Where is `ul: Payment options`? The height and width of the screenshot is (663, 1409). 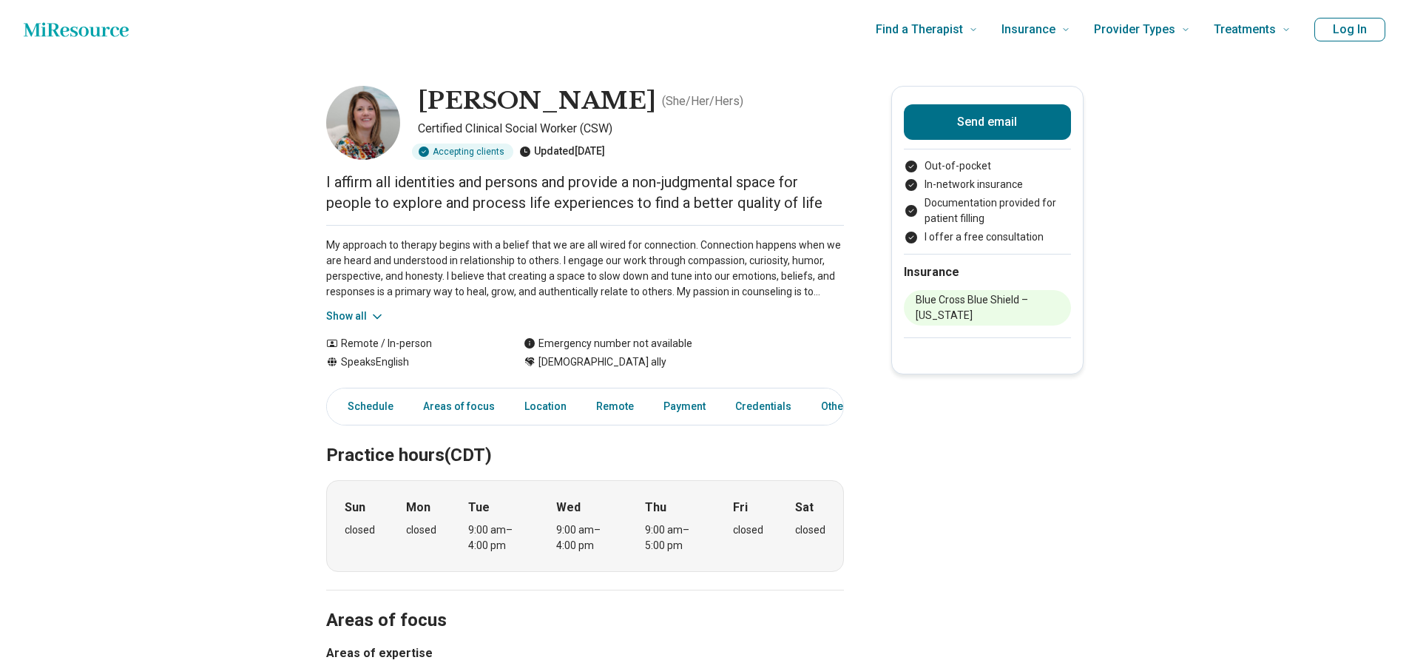
ul: Payment options is located at coordinates (988, 201).